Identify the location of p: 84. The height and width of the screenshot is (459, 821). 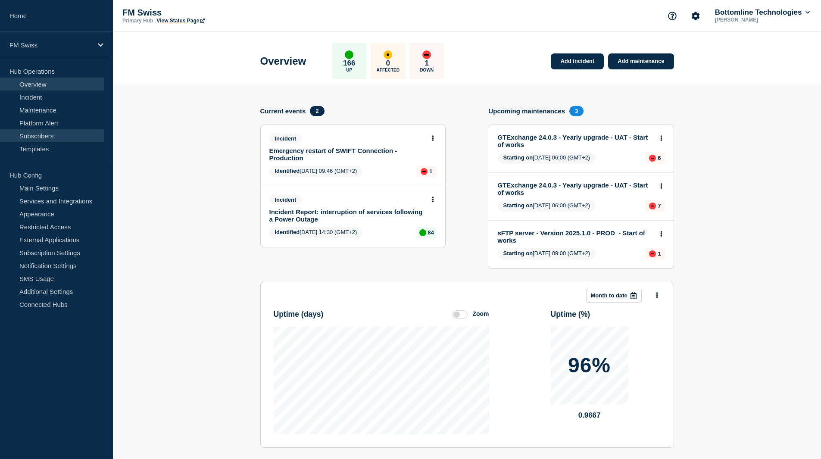
(431, 232).